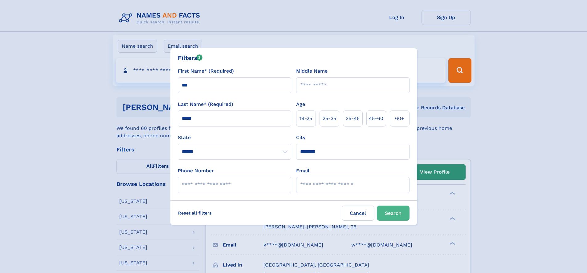 This screenshot has height=273, width=587. I want to click on label: State, so click(235, 138).